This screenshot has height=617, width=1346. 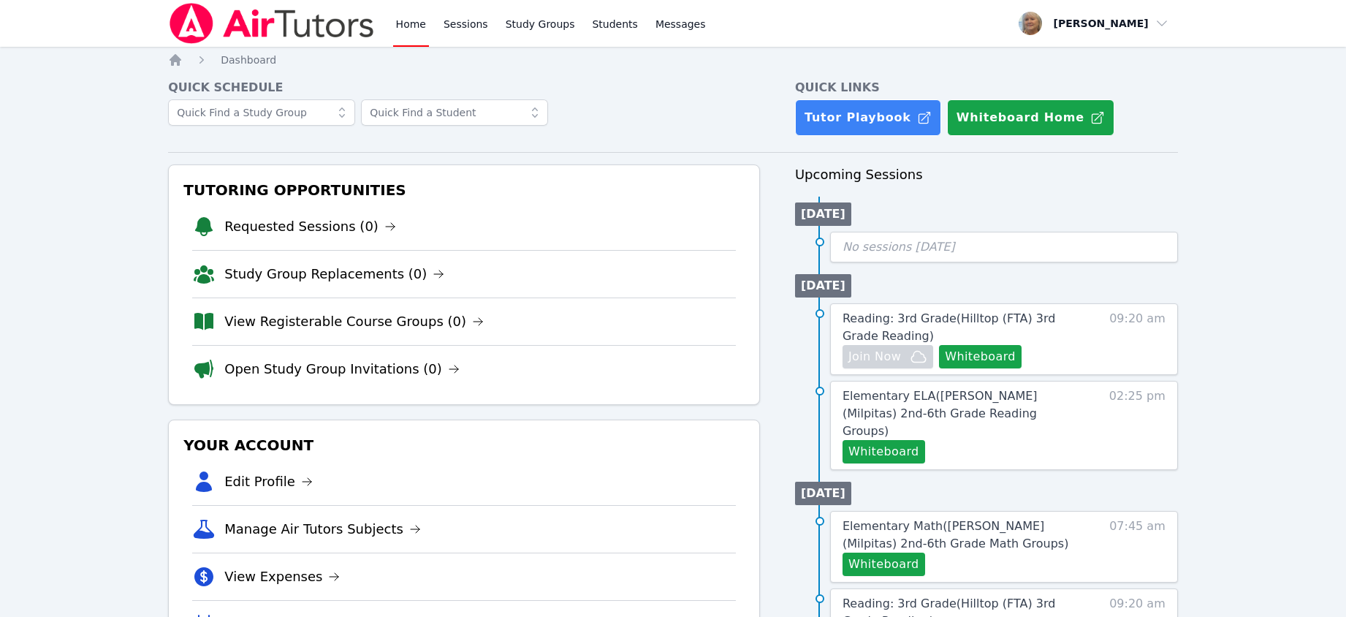 I want to click on a: Tutor Playbook, so click(x=868, y=118).